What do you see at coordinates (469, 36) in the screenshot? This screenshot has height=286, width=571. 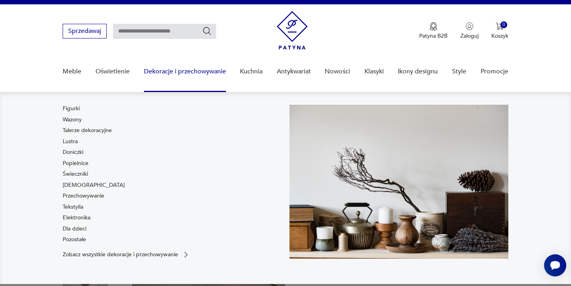 I see `p: Zaloguj` at bounding box center [469, 36].